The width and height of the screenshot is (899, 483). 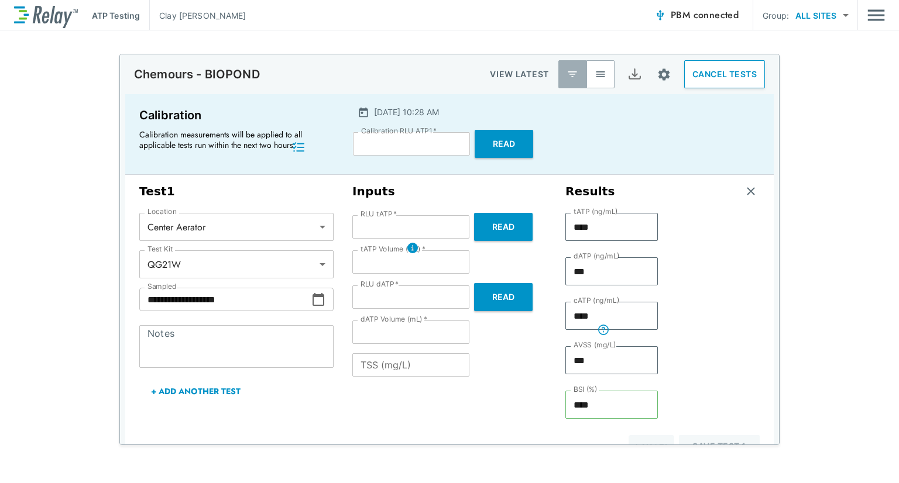 I want to click on p: Chemours - BIOPOND, so click(x=197, y=74).